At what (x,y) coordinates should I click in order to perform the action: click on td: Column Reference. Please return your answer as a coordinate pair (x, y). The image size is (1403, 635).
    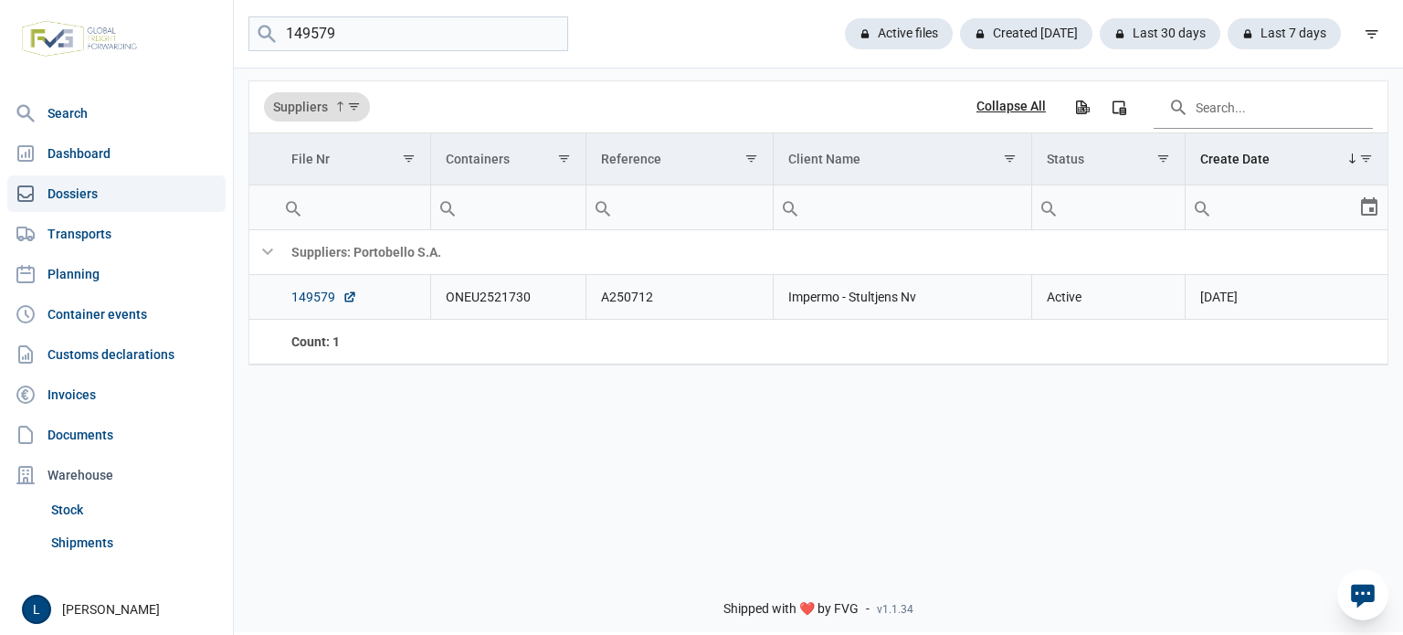
    Looking at the image, I should click on (678, 159).